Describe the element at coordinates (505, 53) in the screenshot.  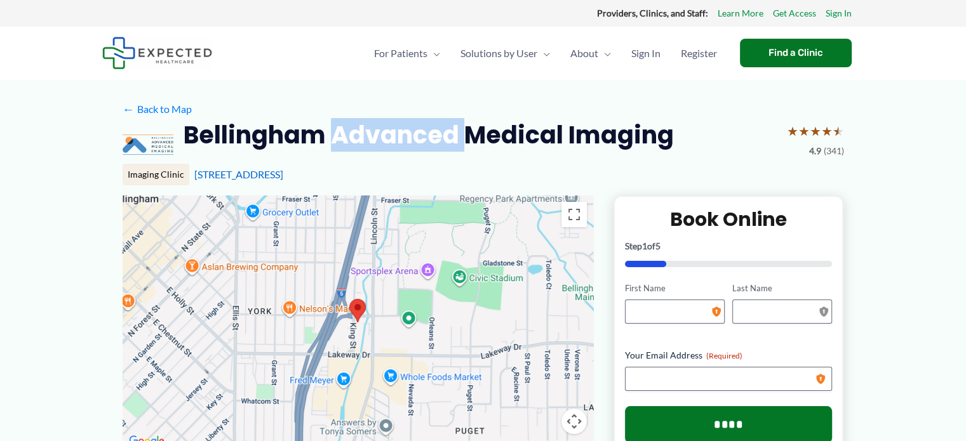
I see `a: Solutions by UserMenu Toggle` at that location.